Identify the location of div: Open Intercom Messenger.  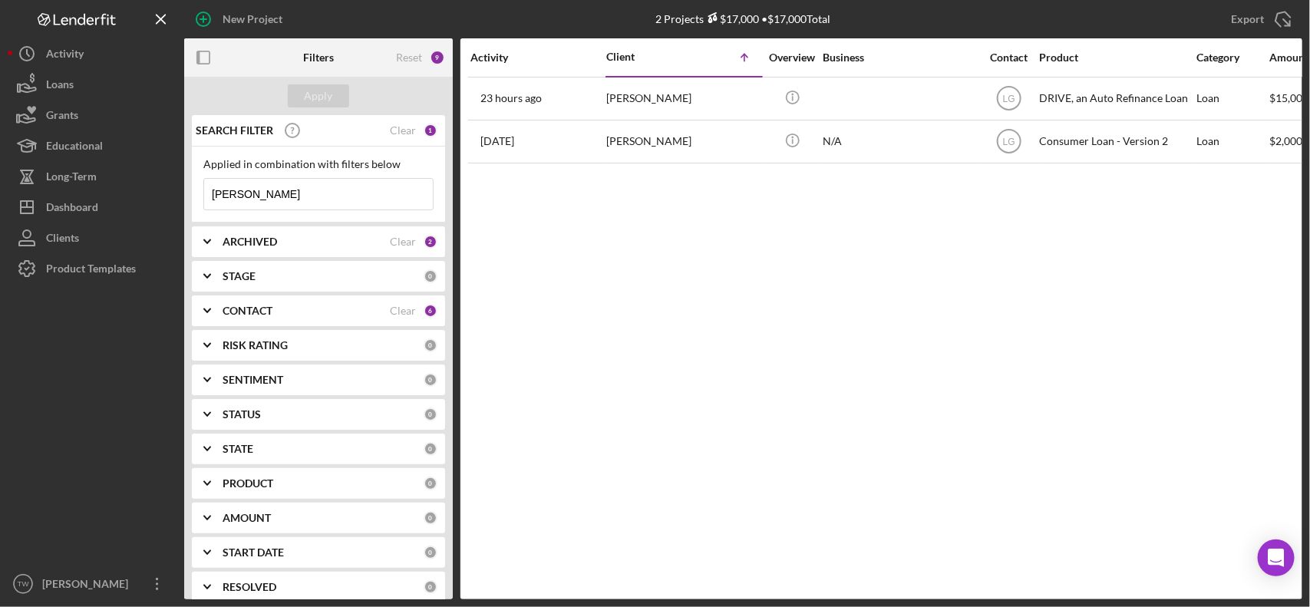
(1277, 558).